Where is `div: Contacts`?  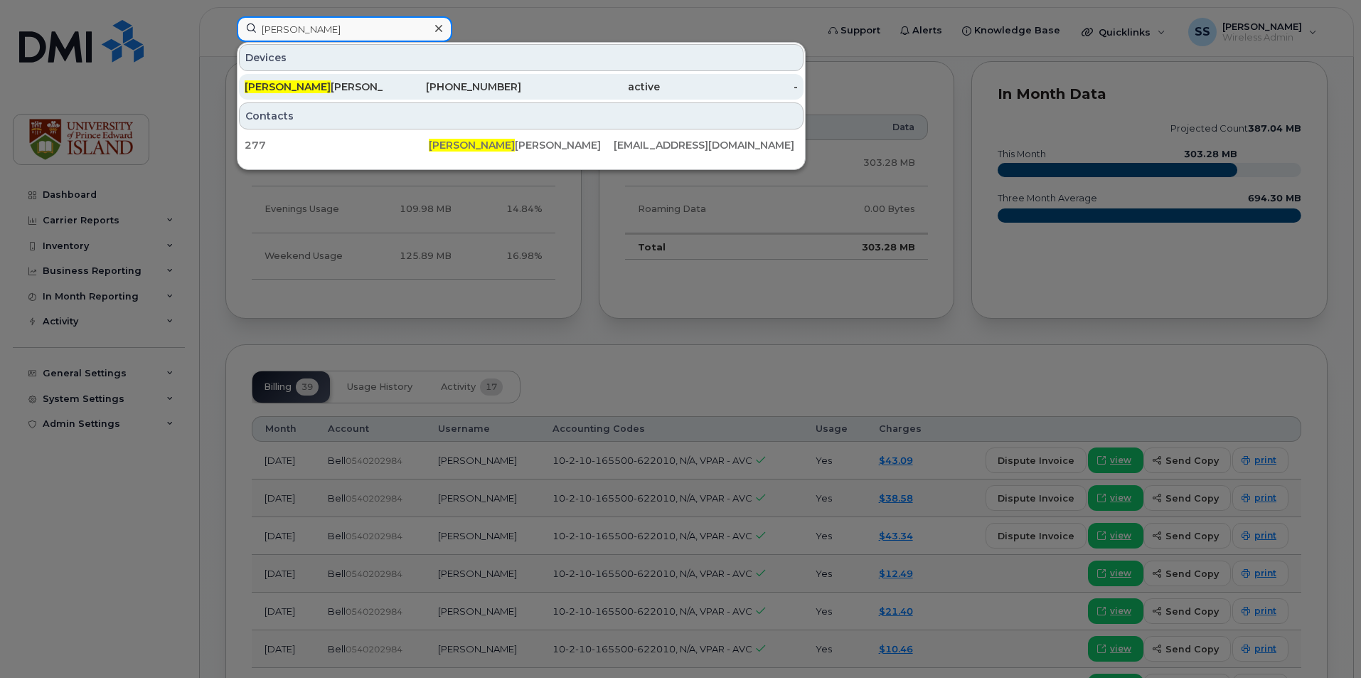 div: Contacts is located at coordinates (521, 116).